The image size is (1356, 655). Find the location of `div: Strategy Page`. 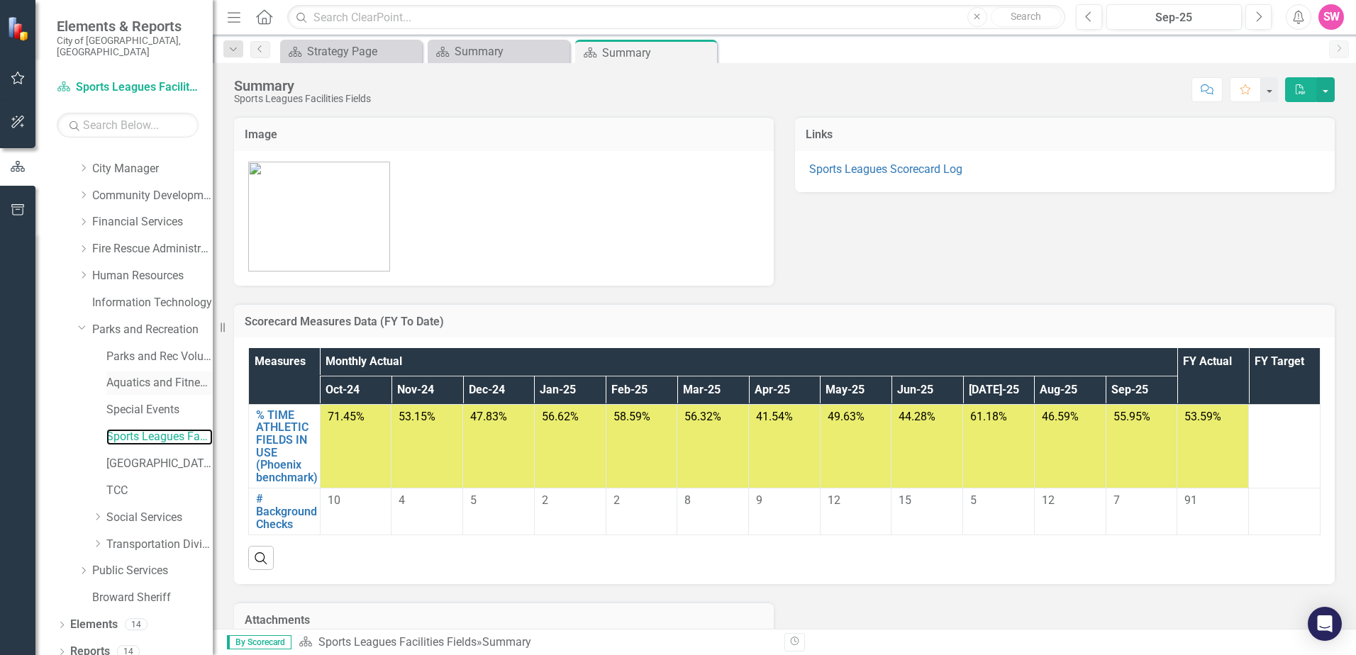

div: Strategy Page is located at coordinates (362, 51).